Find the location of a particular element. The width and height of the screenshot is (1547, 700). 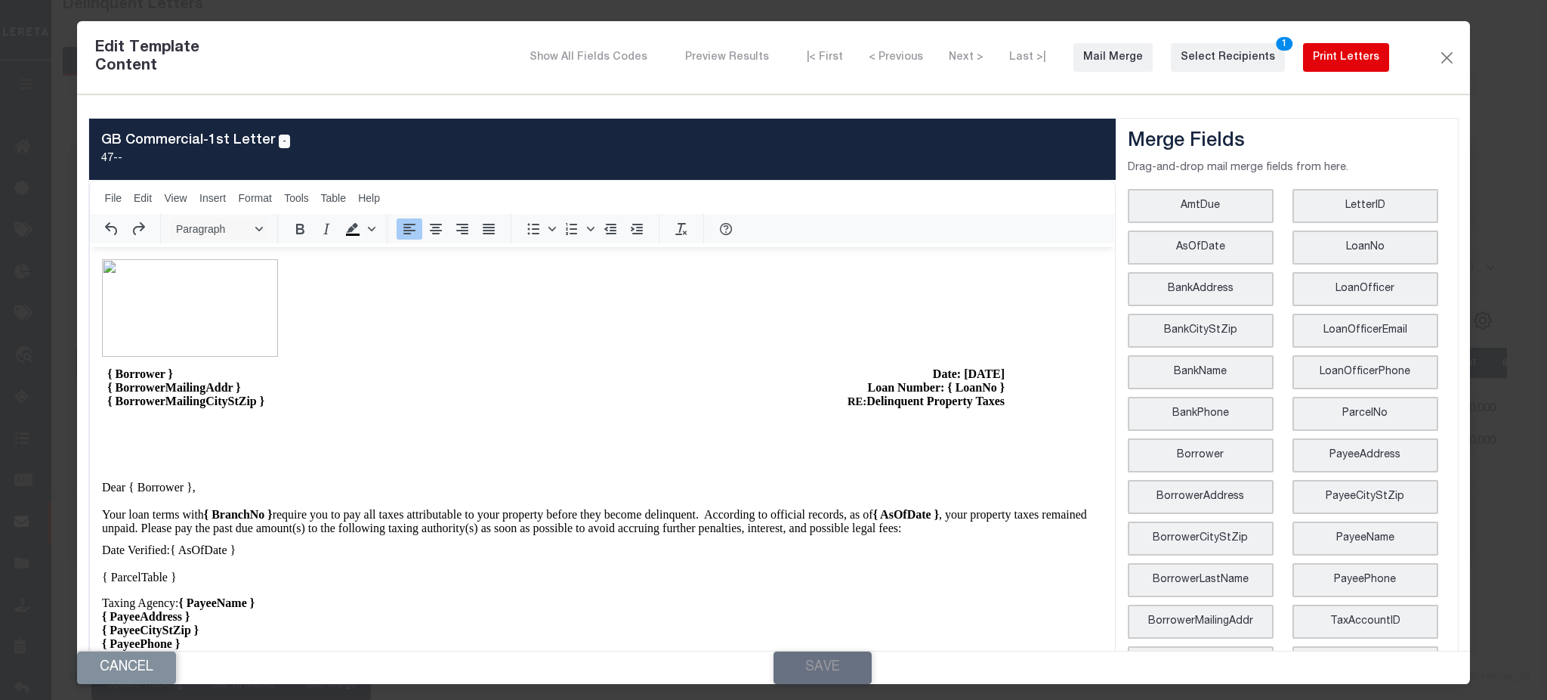

span: Edit is located at coordinates (143, 198).